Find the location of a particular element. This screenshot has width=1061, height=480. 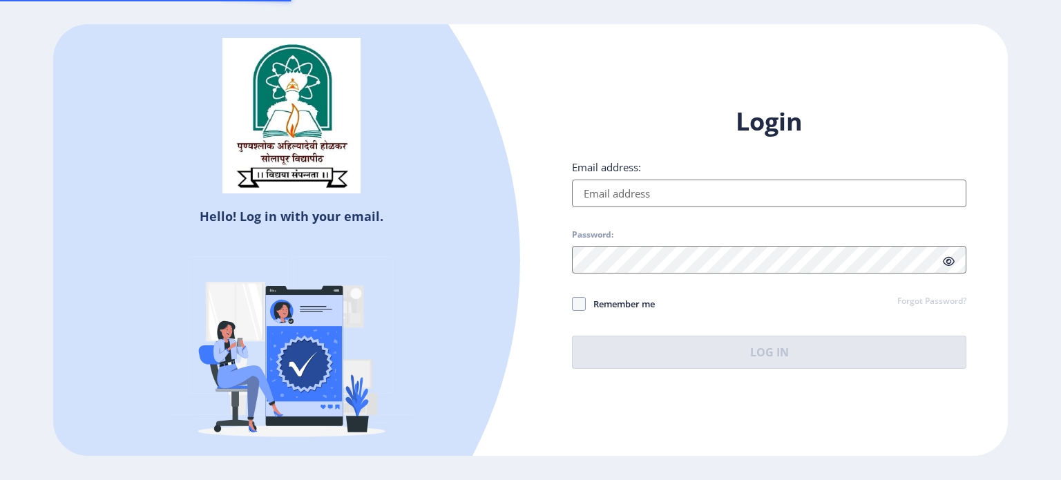

a: Forgot Password? is located at coordinates (932, 302).